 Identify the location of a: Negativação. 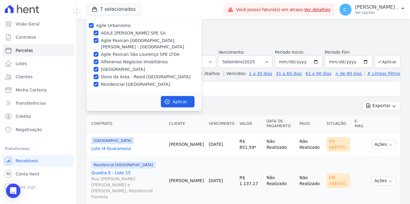
(38, 130).